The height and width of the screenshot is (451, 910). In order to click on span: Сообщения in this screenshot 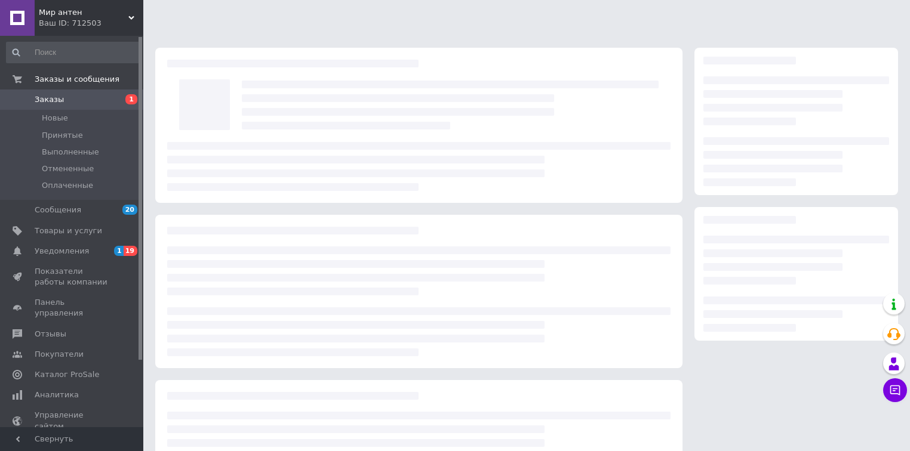, I will do `click(58, 210)`.